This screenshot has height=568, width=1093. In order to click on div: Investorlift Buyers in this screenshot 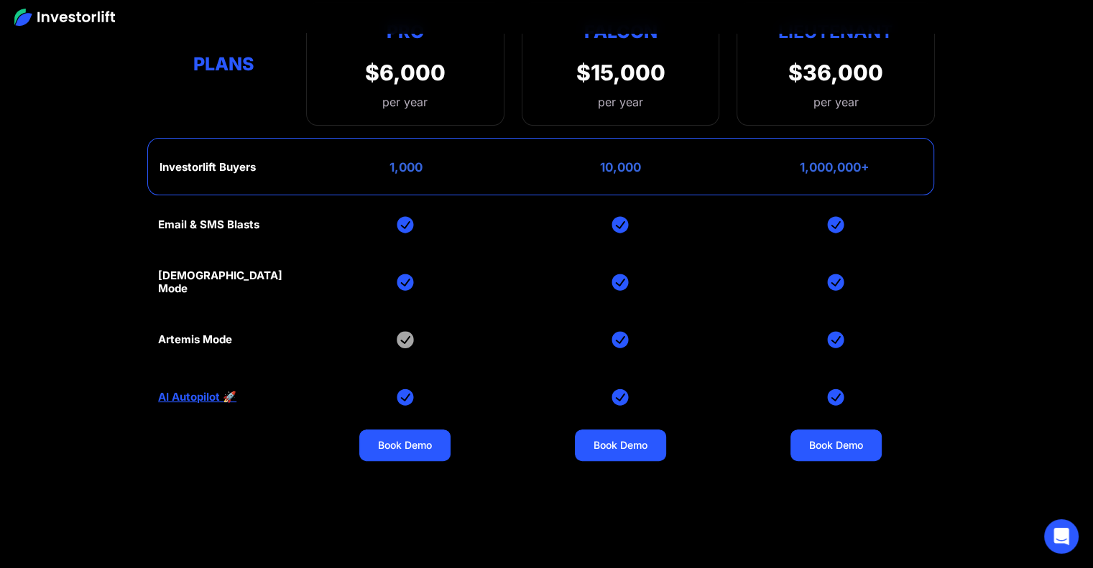, I will do `click(208, 167)`.